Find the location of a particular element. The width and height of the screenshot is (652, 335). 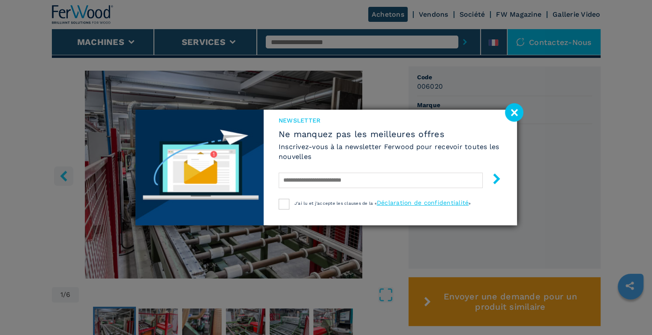

img: Newsletter image is located at coordinates (199, 168).